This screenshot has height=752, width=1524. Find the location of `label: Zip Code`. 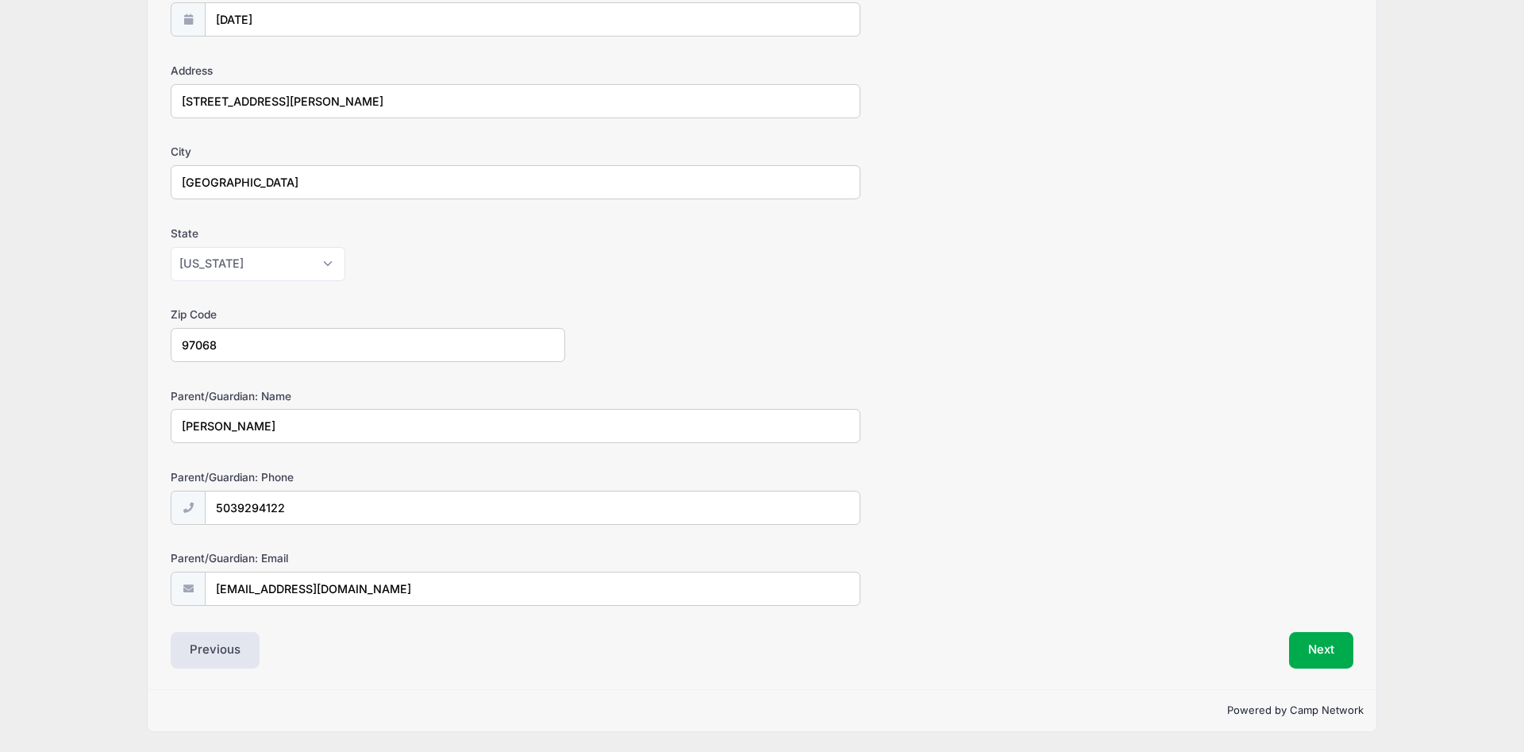

label: Zip Code is located at coordinates (368, 314).